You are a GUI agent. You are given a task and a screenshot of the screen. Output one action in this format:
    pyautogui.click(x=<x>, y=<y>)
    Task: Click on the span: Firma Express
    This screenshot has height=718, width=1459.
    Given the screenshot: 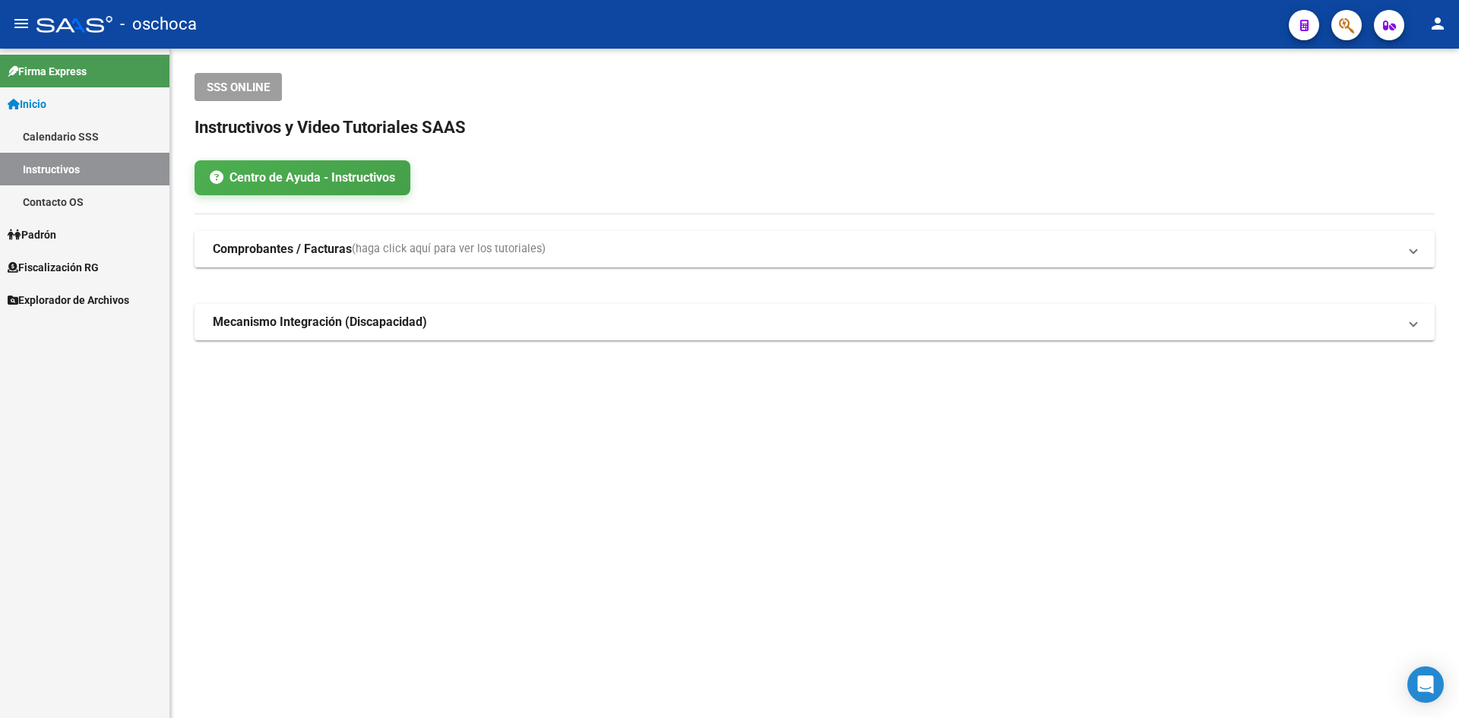 What is the action you would take?
    pyautogui.click(x=47, y=71)
    